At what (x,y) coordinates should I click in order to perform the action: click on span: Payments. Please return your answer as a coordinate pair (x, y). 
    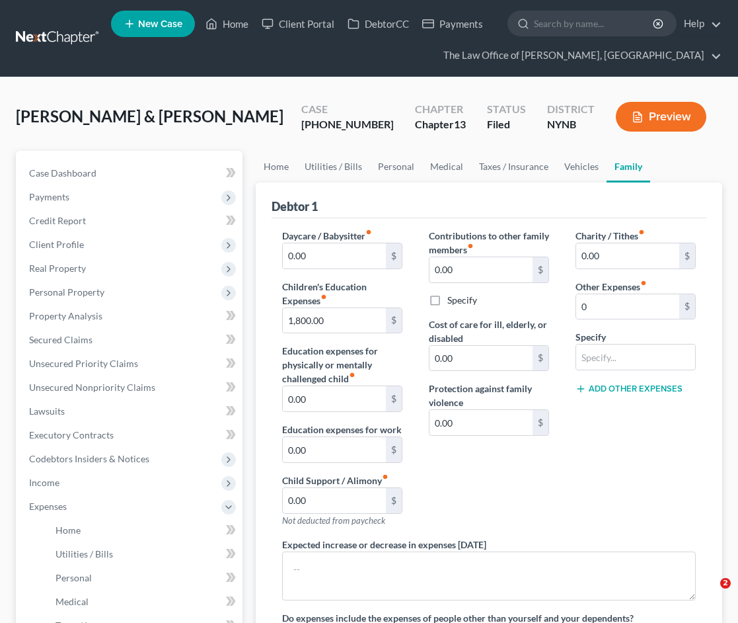
    Looking at the image, I should click on (49, 196).